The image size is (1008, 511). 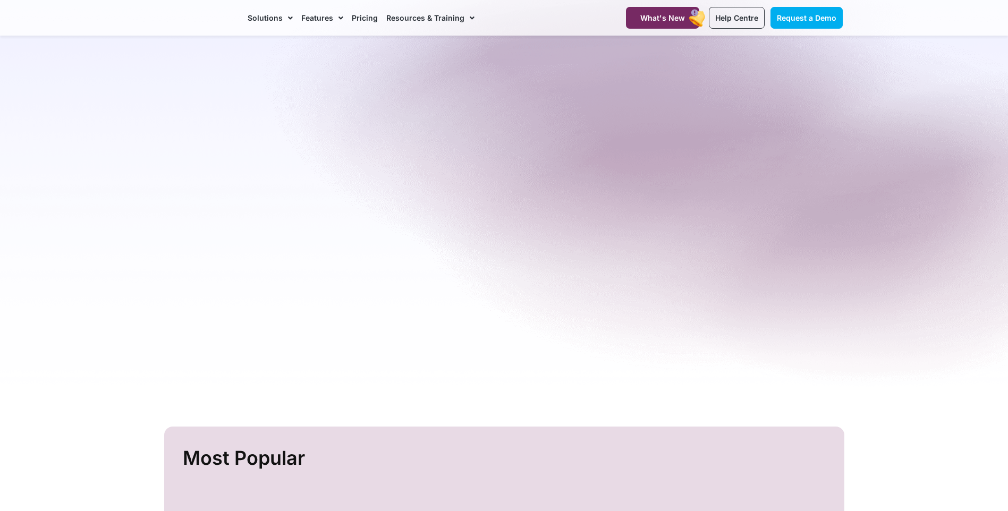 What do you see at coordinates (201, 18) in the screenshot?
I see `img: CareMaster Logo` at bounding box center [201, 18].